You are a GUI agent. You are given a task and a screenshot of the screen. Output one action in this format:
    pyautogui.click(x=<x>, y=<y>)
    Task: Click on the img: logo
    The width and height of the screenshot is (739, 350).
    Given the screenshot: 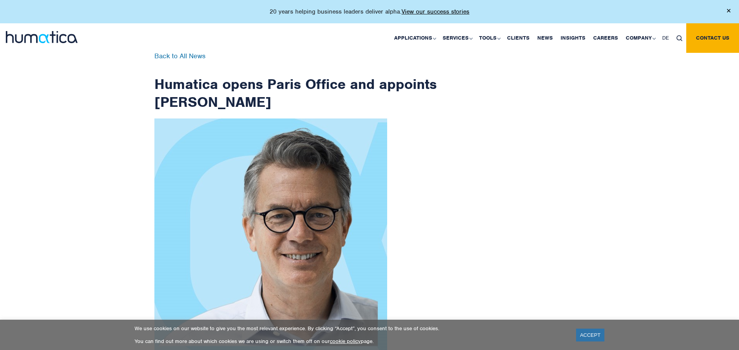 What is the action you would take?
    pyautogui.click(x=42, y=37)
    